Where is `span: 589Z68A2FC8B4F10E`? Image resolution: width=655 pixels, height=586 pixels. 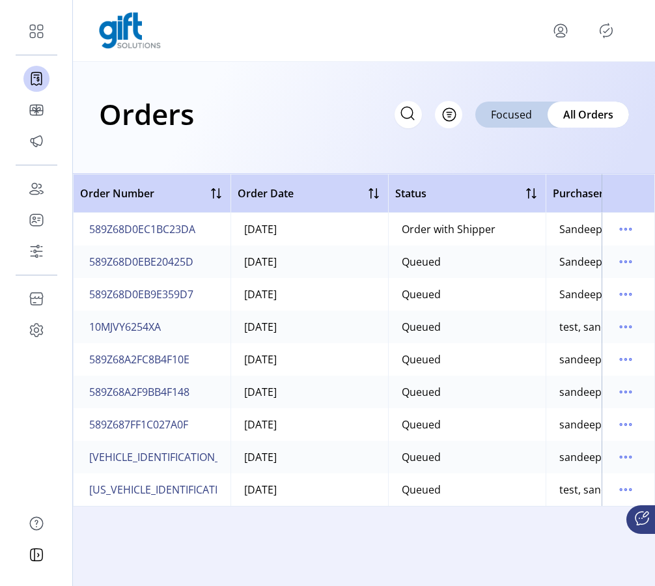 span: 589Z68A2FC8B4F10E is located at coordinates (139, 359).